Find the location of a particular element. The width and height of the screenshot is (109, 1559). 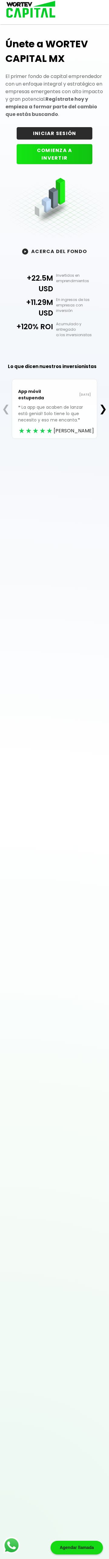

img: wortev-capital-acerca-del-fondo is located at coordinates (25, 251).